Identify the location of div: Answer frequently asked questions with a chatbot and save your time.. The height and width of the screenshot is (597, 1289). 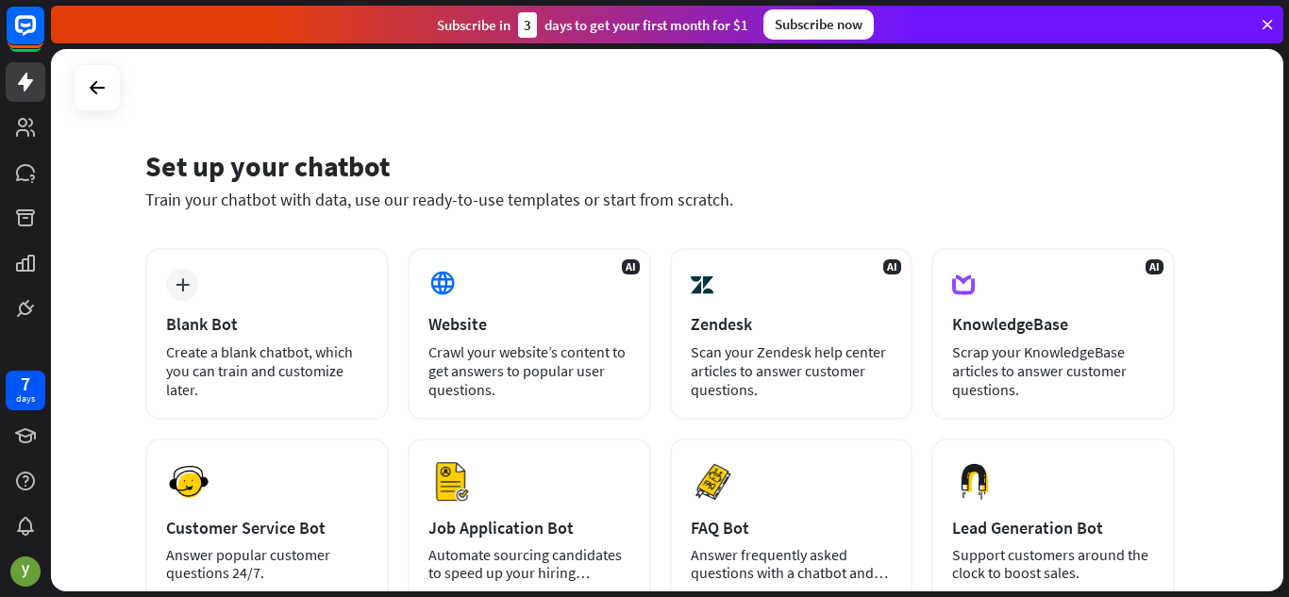
(792, 564).